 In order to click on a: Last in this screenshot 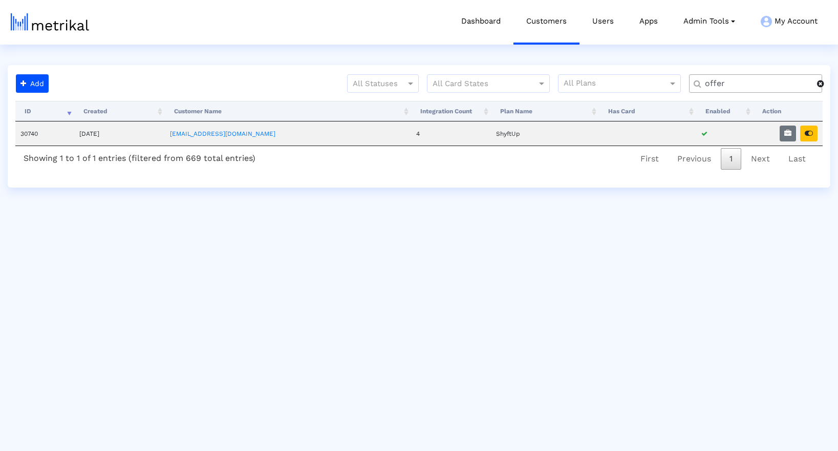, I will do `click(797, 159)`.